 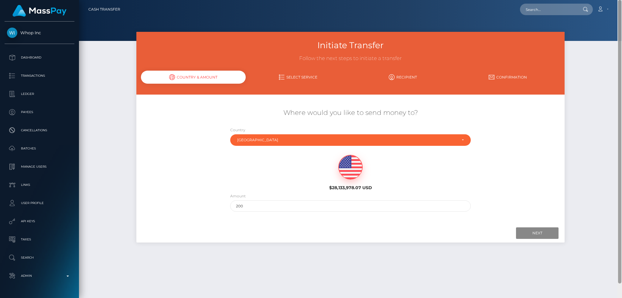 I want to click on h5: Where would you like to send money to?, so click(x=350, y=113).